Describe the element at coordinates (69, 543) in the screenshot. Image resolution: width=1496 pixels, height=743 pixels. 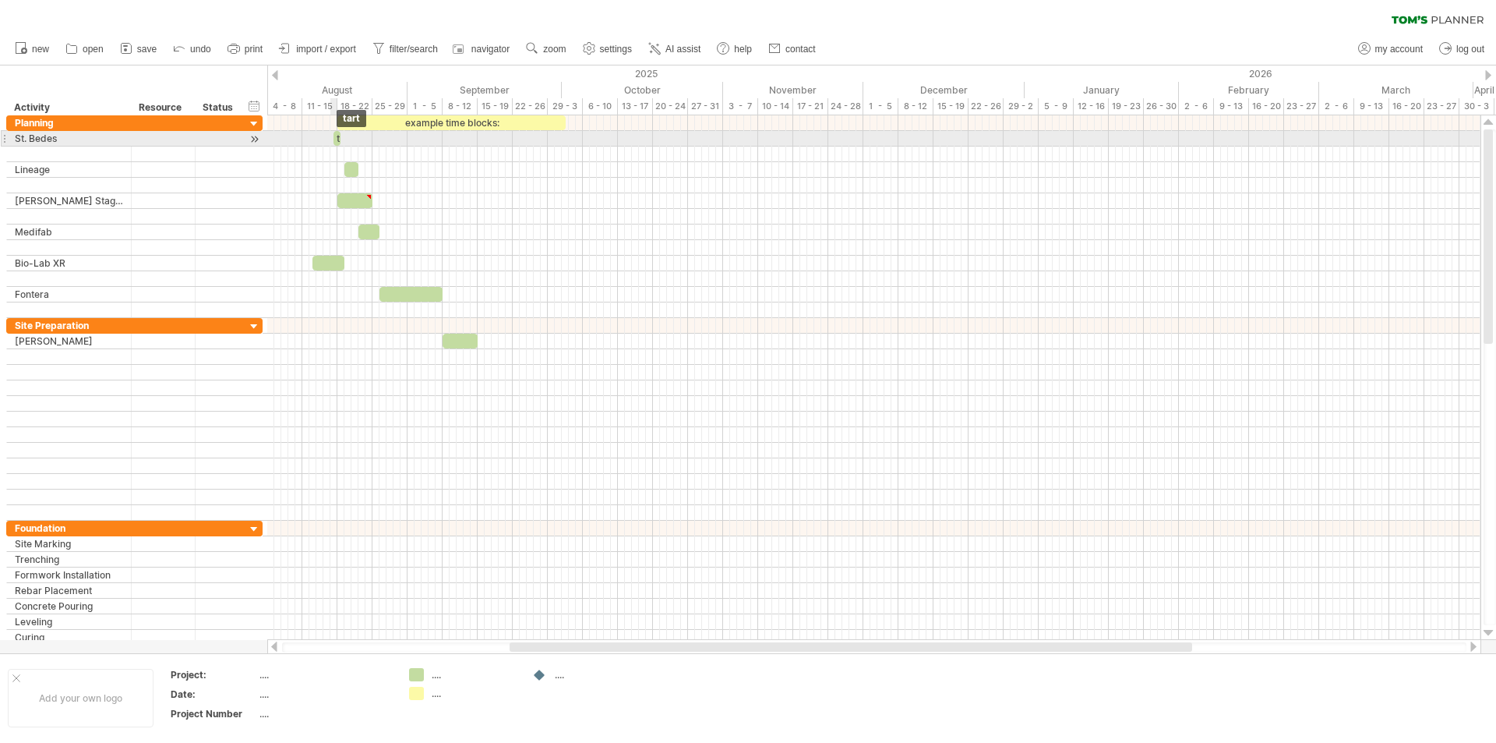
I see `div: Site Marking` at that location.